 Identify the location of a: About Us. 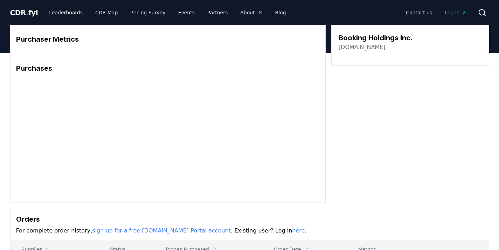
(251, 13).